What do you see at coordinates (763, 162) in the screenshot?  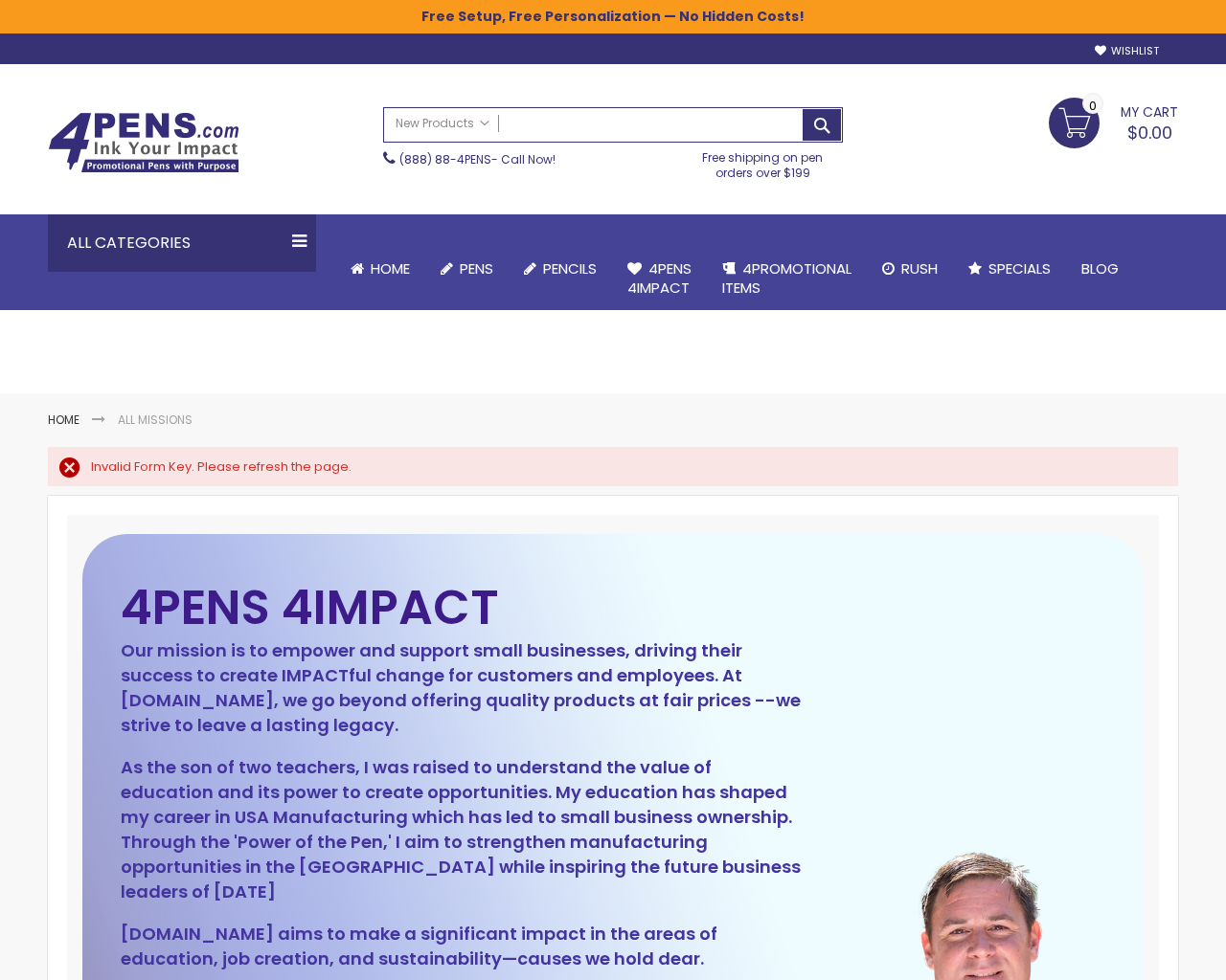 I see `div: Free shipping on pen orders over $199` at bounding box center [763, 162].